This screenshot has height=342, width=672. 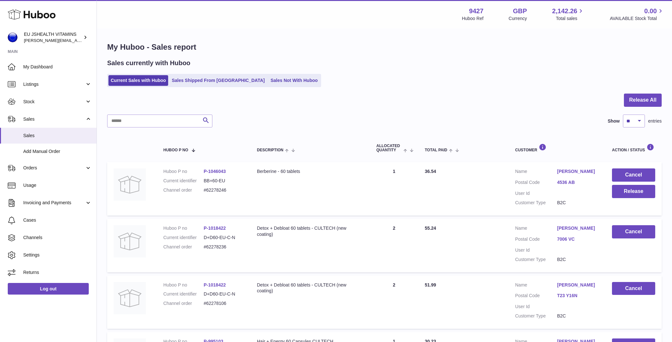 What do you see at coordinates (215, 171) in the screenshot?
I see `a: P-1046043` at bounding box center [215, 171].